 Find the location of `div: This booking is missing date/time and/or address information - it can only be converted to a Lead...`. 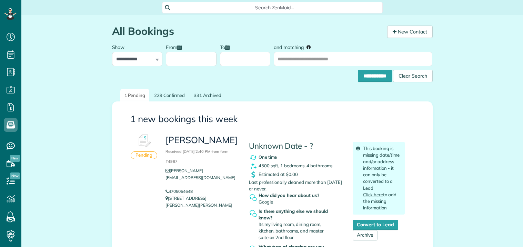

div: This booking is missing date/time and/or address information - it can only be converted to a Lead... is located at coordinates (378, 178).